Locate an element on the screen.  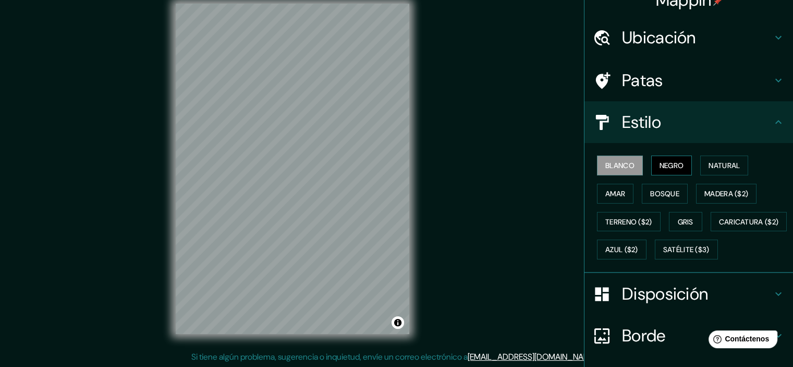
div: Ubicación is located at coordinates (689, 38).